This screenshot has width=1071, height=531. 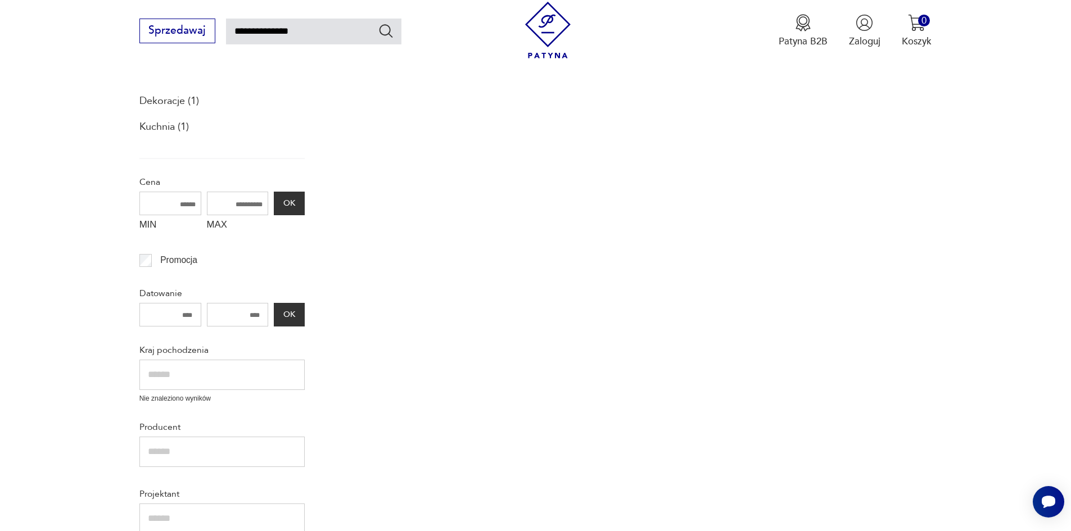 I want to click on p: Promocja, so click(x=179, y=260).